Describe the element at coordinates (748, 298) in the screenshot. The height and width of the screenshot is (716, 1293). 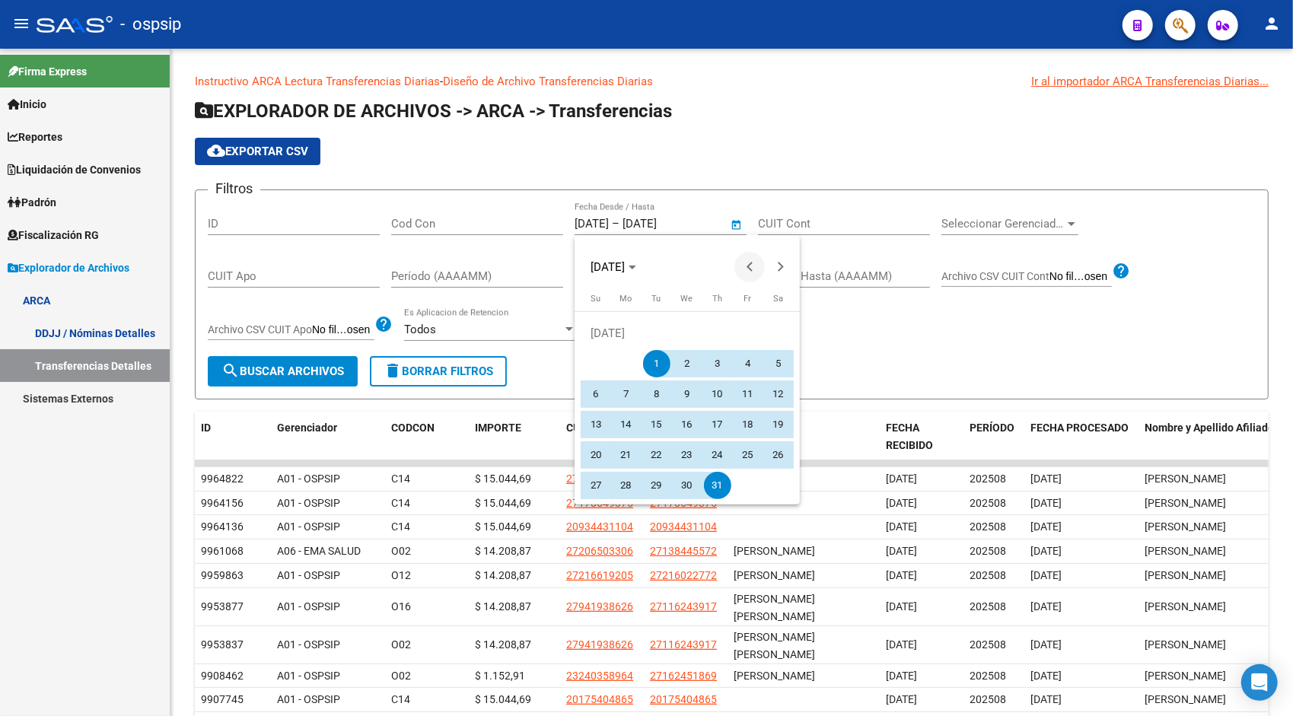
I see `span: Fr` at that location.